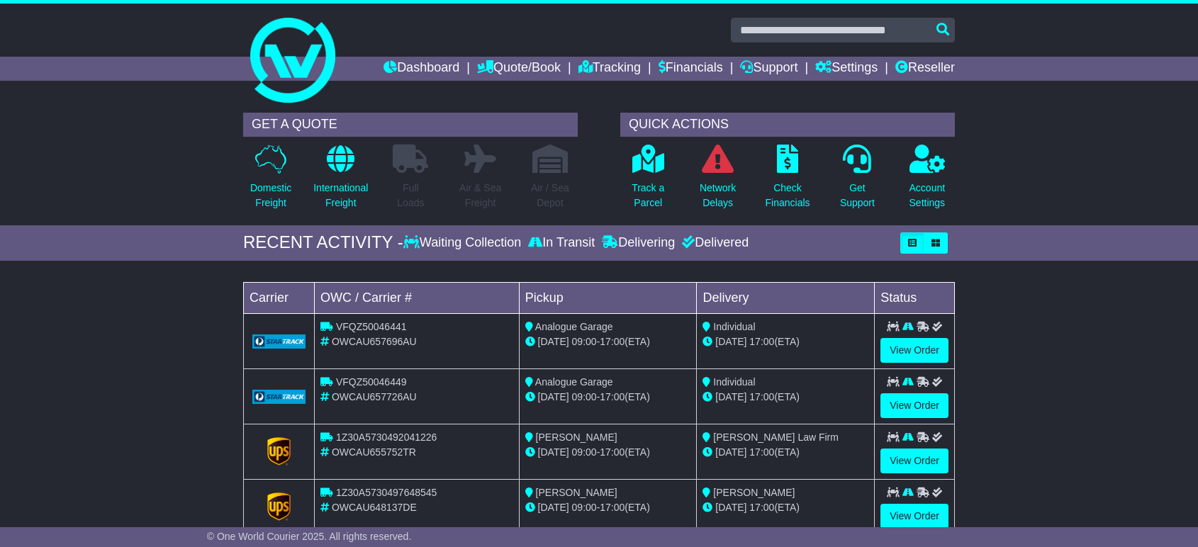 The width and height of the screenshot is (1198, 547). What do you see at coordinates (417, 298) in the screenshot?
I see `td: OWC / Carrier #` at bounding box center [417, 298].